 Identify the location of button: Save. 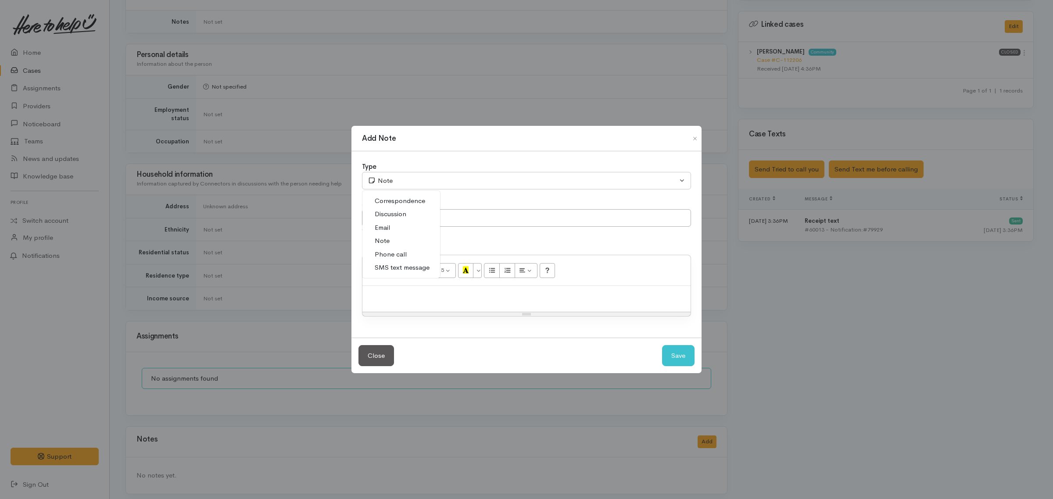
(678, 356).